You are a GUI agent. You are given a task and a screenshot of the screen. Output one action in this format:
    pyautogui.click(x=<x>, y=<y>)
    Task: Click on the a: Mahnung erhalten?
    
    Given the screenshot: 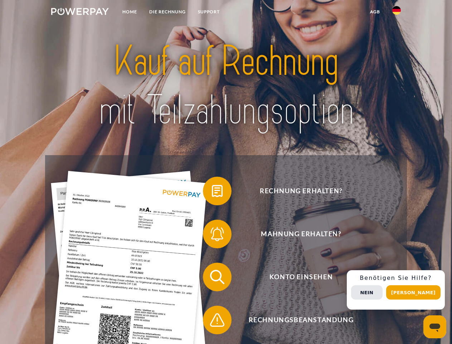 What is the action you would take?
    pyautogui.click(x=296, y=234)
    